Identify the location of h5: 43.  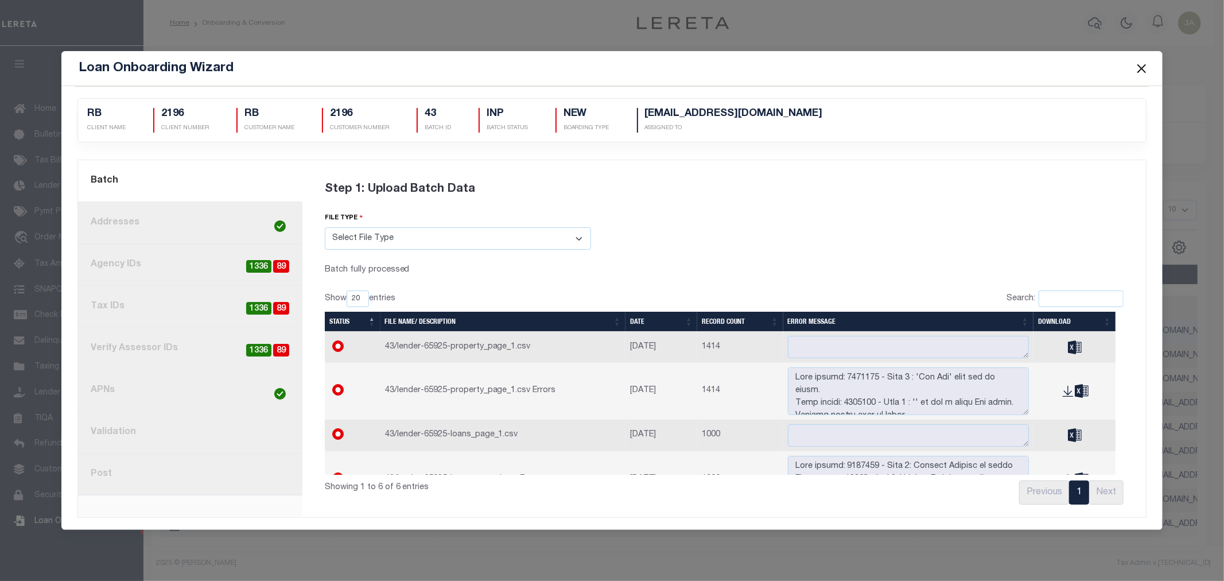
(438, 114).